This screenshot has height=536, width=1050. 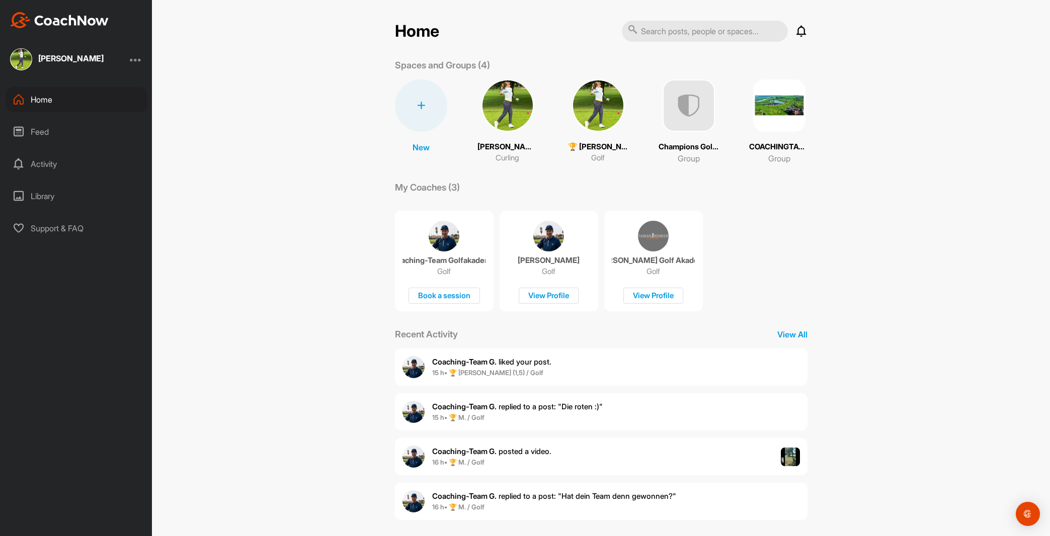 I want to click on img: post image, so click(x=790, y=457).